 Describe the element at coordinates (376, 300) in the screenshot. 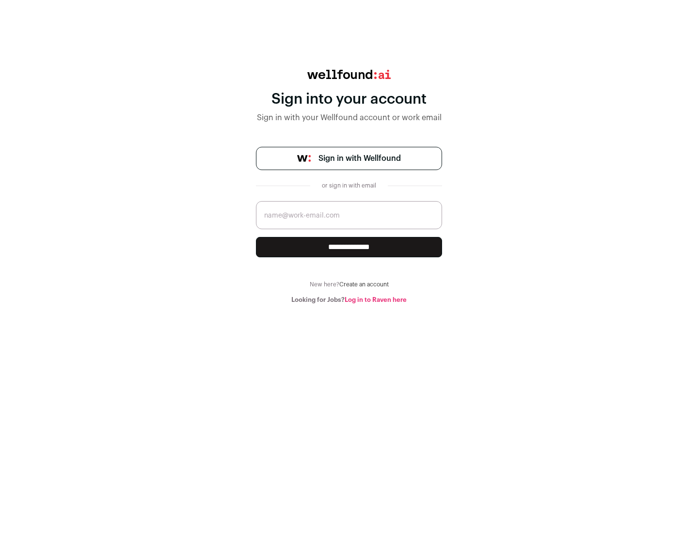

I see `a: Log in to Raven here` at that location.